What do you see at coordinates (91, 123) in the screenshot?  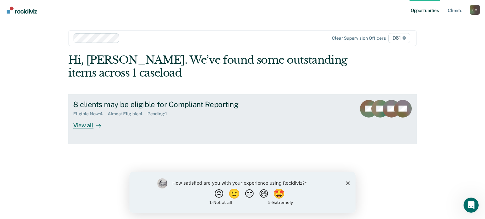 I see `div: View all` at bounding box center [91, 123].